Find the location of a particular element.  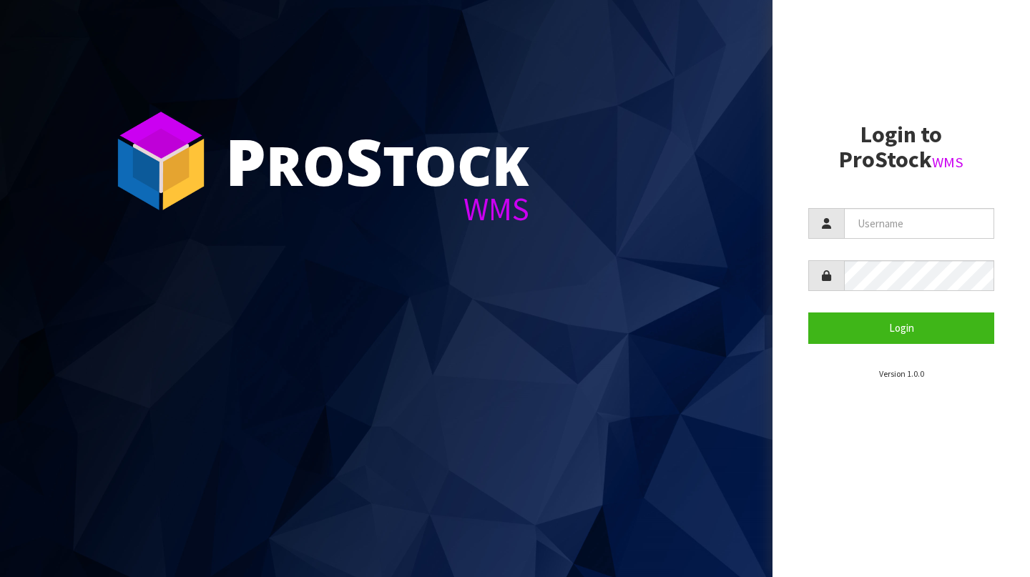

div: WMS is located at coordinates (377, 209).